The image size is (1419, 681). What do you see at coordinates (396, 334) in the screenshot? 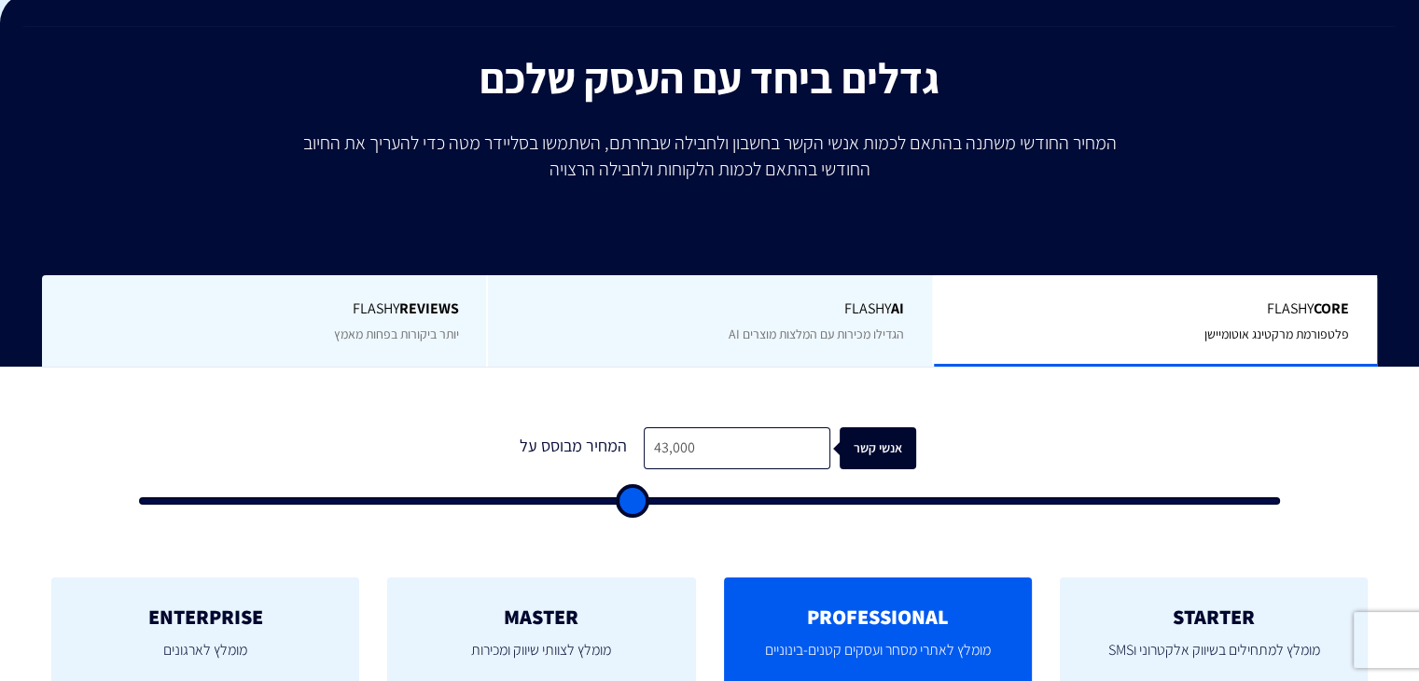
I see `span: יותר ביקורות בפחות מאמץ` at bounding box center [396, 334].